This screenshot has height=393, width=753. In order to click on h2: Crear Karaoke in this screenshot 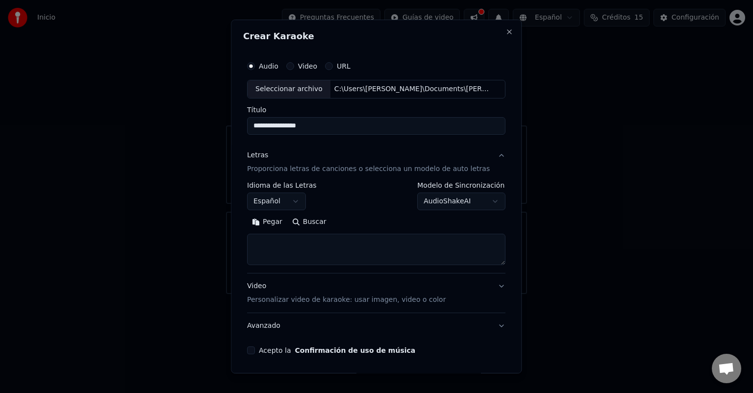, I will do `click(376, 36)`.